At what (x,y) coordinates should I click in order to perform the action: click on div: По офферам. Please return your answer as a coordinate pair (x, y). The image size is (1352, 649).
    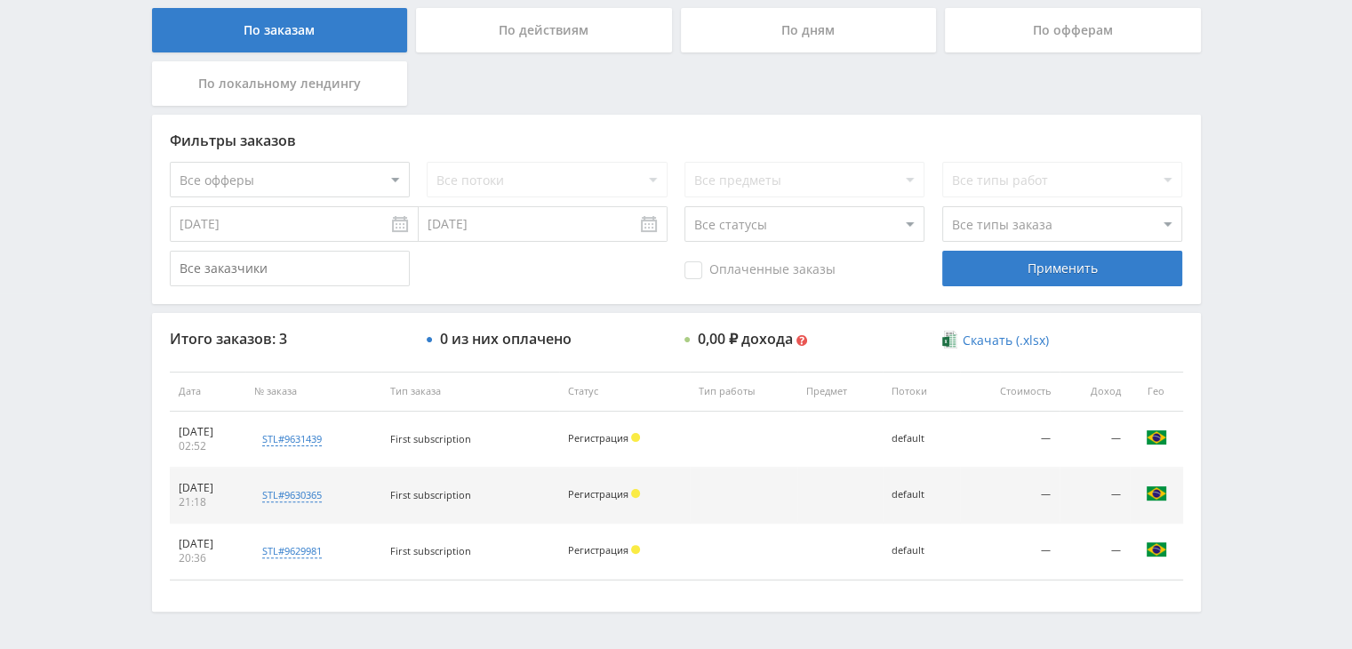
    Looking at the image, I should click on (1073, 30).